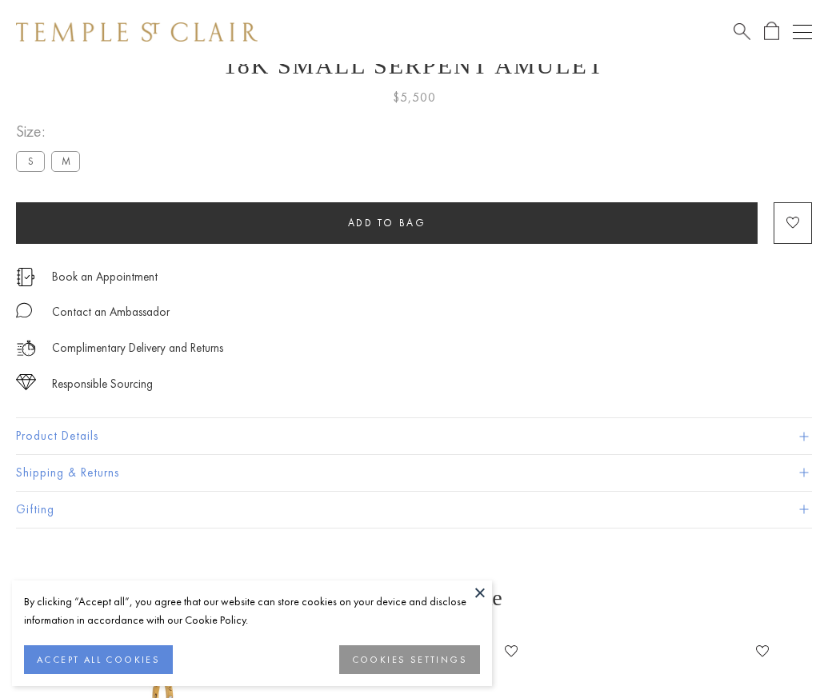 This screenshot has height=698, width=828. What do you see at coordinates (414, 473) in the screenshot?
I see `button: Shipping & Returns` at bounding box center [414, 473].